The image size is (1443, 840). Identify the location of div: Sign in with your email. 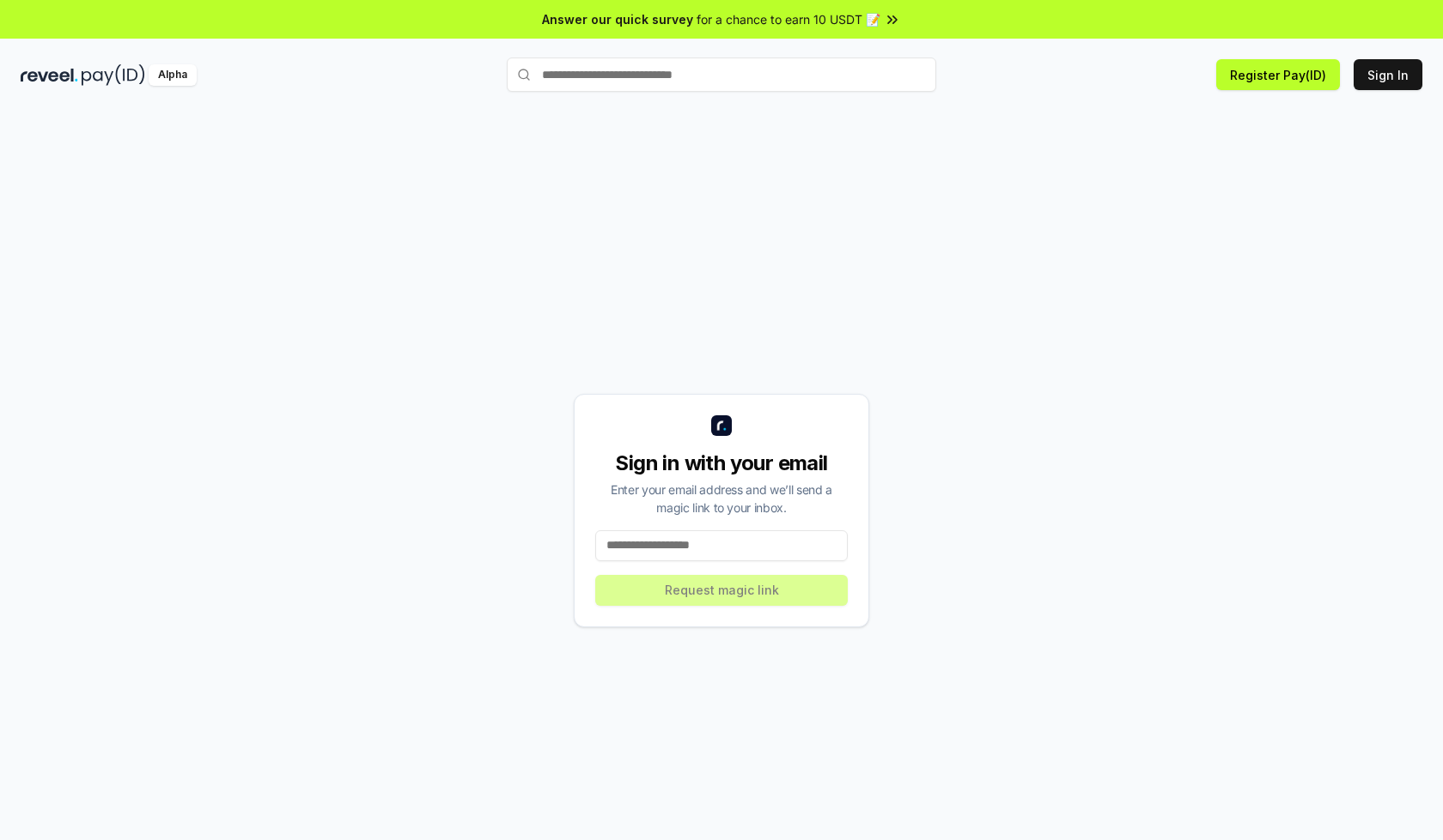
(722, 464).